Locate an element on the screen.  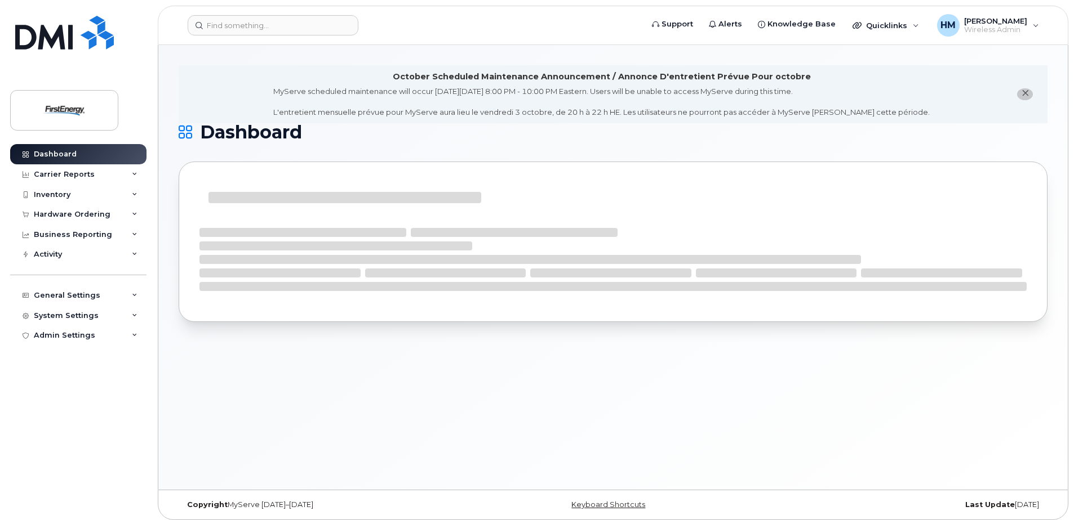
strong: Last Update is located at coordinates (990, 505).